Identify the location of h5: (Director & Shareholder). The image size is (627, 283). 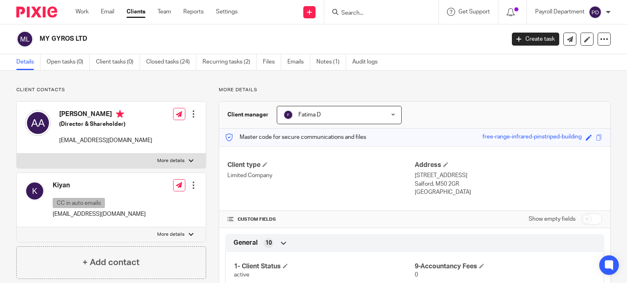
(106, 124).